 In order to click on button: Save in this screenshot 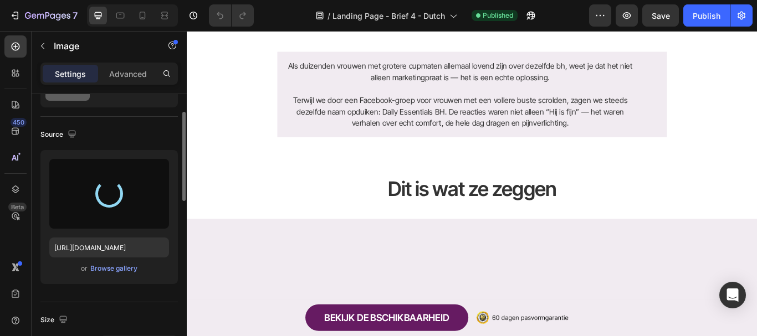, I will do `click(660, 16)`.